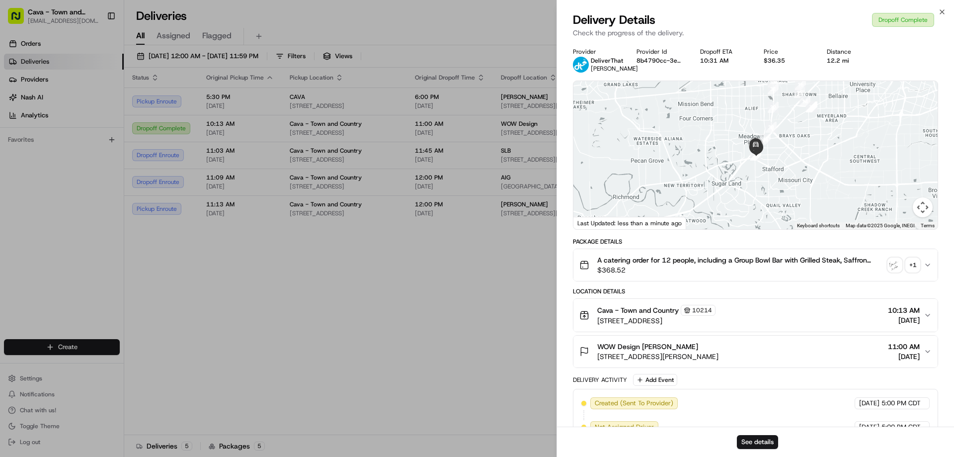 Image resolution: width=954 pixels, height=457 pixels. I want to click on div: 15, so click(800, 92).